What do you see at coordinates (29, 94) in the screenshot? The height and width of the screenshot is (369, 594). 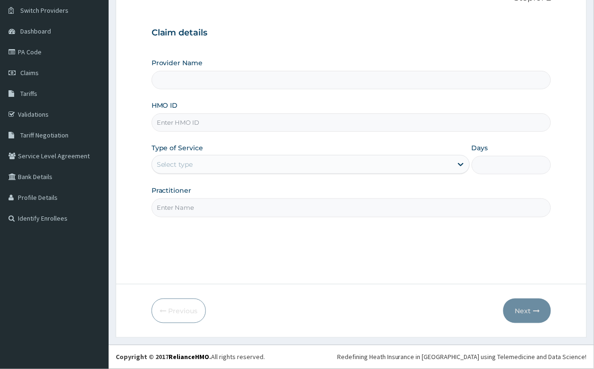 I see `span: Tariffs` at bounding box center [29, 94].